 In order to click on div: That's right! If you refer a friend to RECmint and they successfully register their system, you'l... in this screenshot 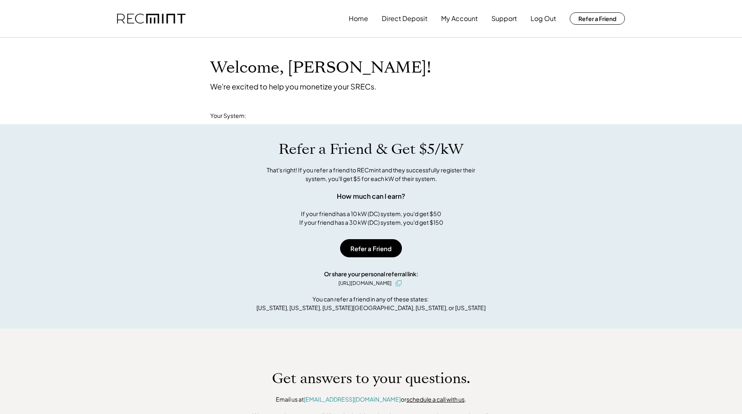, I will do `click(371, 174)`.